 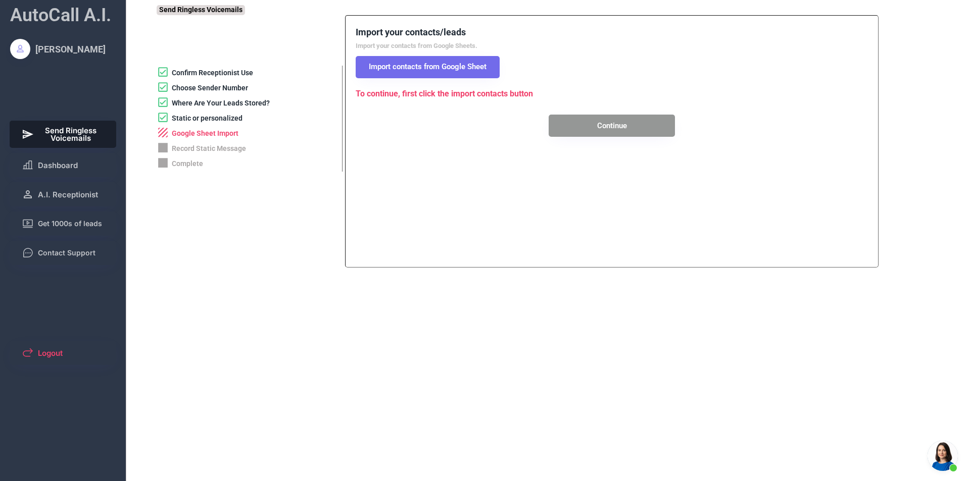 I want to click on button: Logout, so click(x=63, y=353).